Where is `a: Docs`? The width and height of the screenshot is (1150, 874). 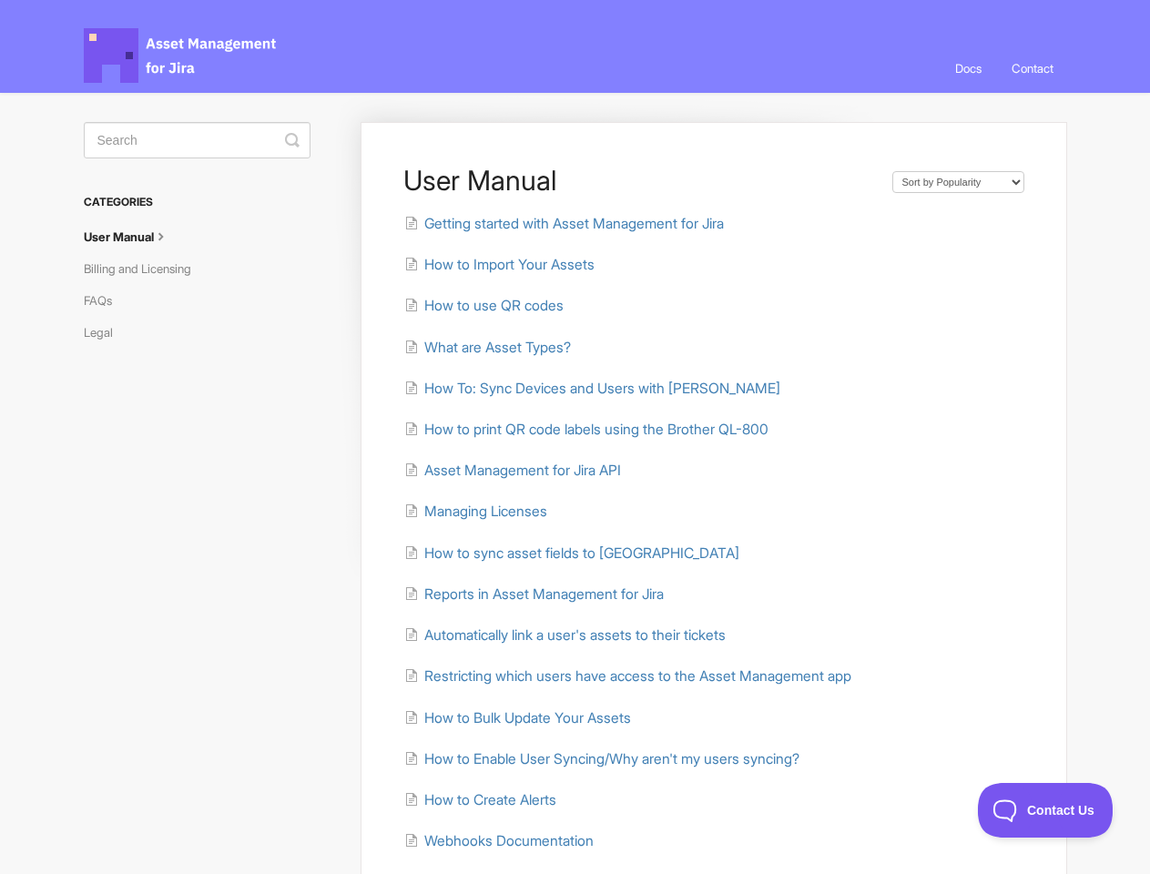 a: Docs is located at coordinates (968, 68).